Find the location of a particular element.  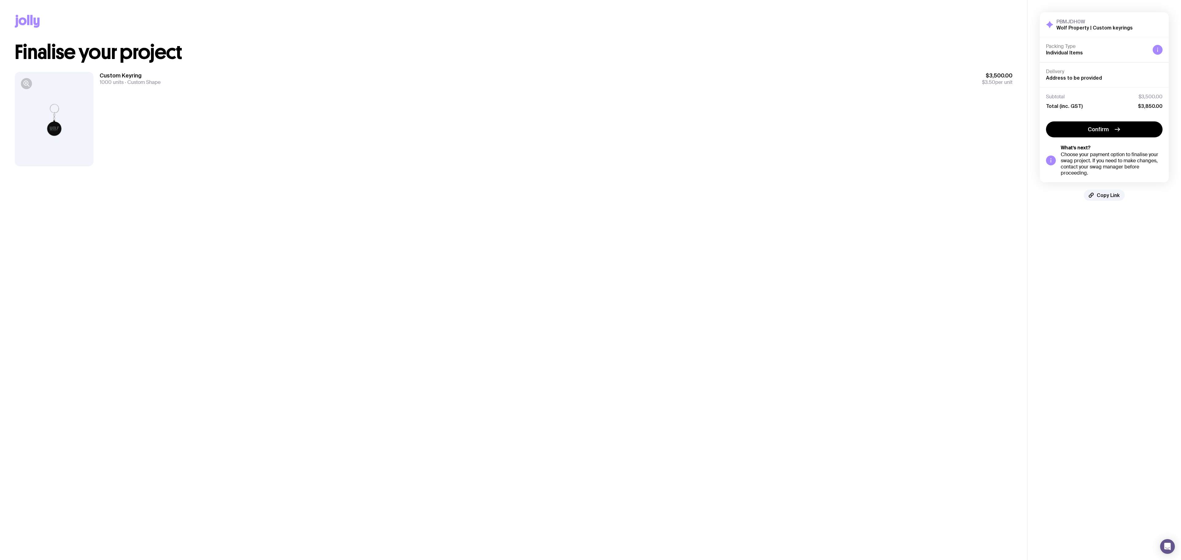

div: Choose your payment option to finalise your swag project. If you need to make changes, contact yo... is located at coordinates (1111, 164).